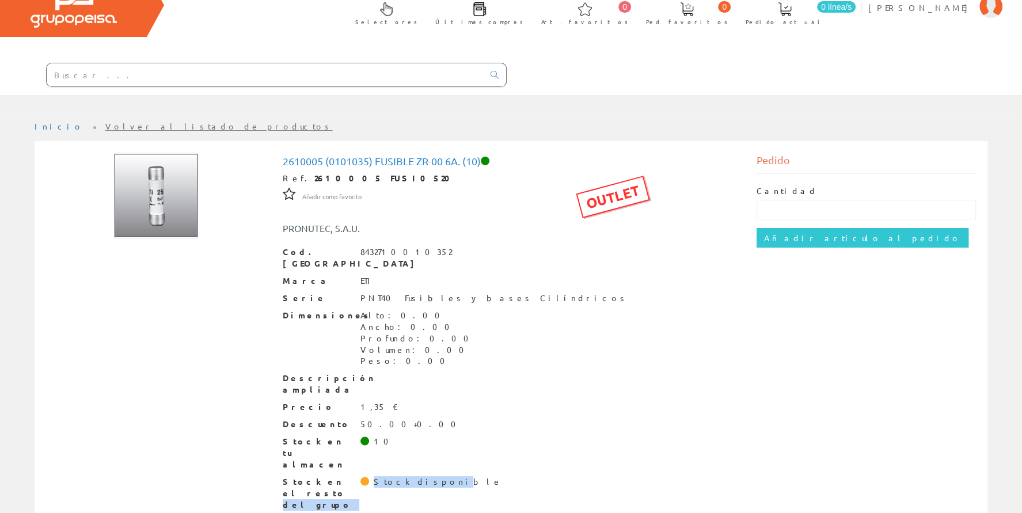  What do you see at coordinates (317, 424) in the screenshot?
I see `span: Descuento` at bounding box center [317, 424].